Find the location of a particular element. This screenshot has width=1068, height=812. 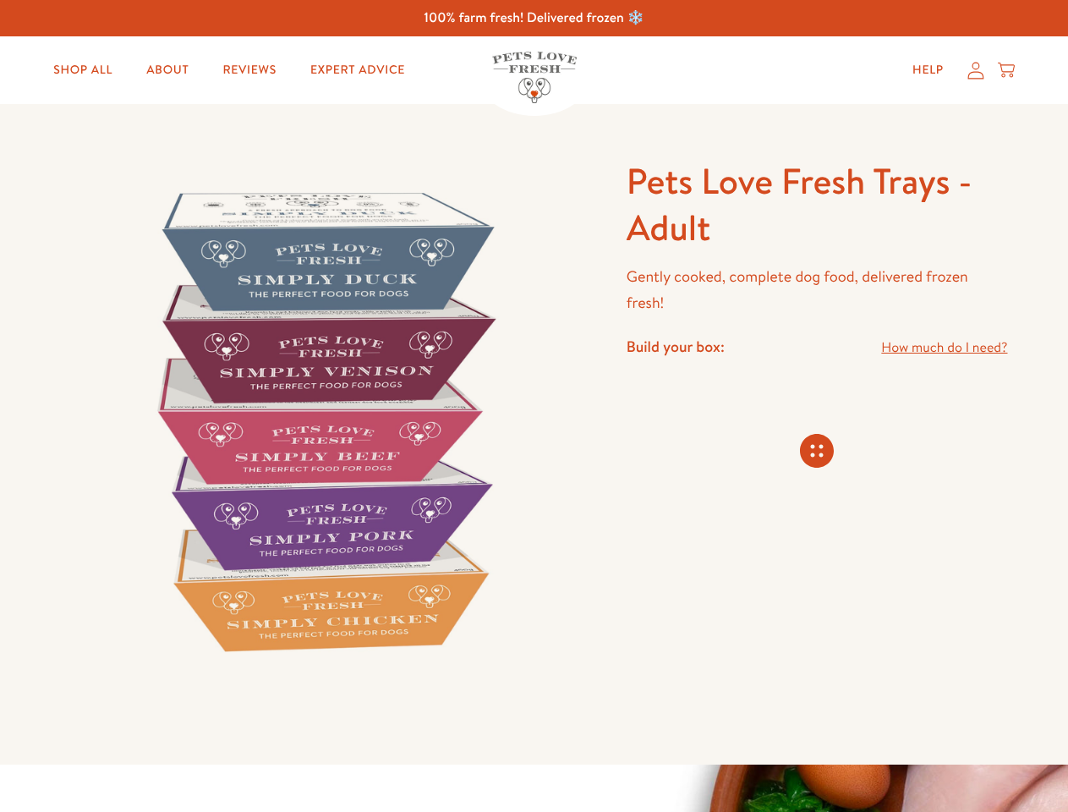

a: Help is located at coordinates (927, 70).